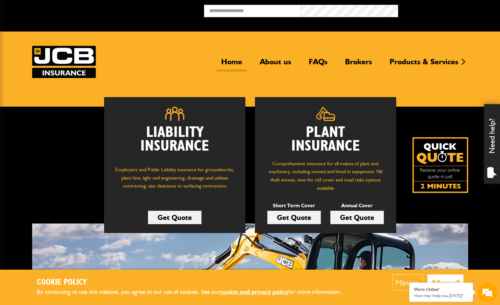 The width and height of the screenshot is (500, 305). What do you see at coordinates (318, 64) in the screenshot?
I see `a: FAQs` at bounding box center [318, 64].